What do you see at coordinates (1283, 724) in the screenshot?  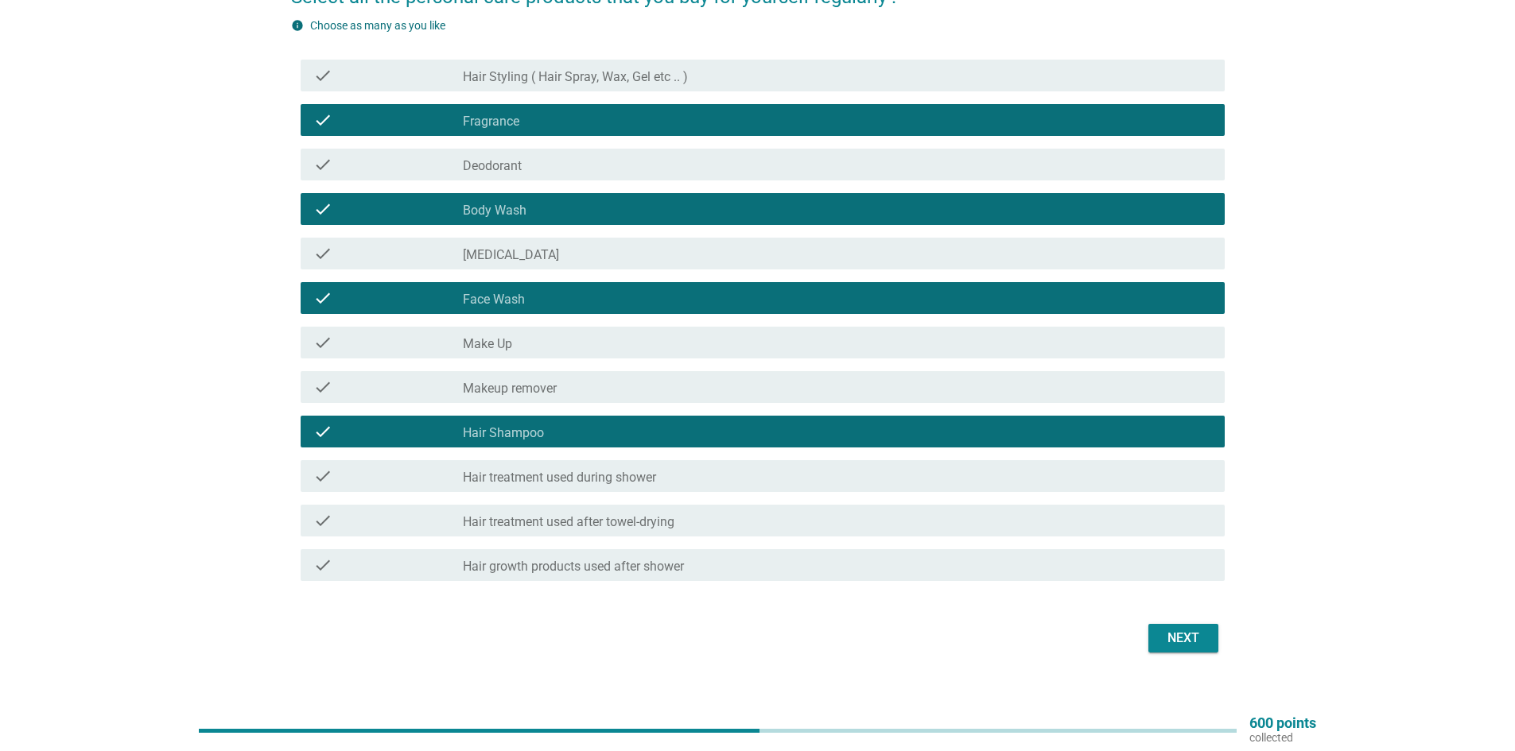 I see `p: 600 points` at bounding box center [1283, 724].